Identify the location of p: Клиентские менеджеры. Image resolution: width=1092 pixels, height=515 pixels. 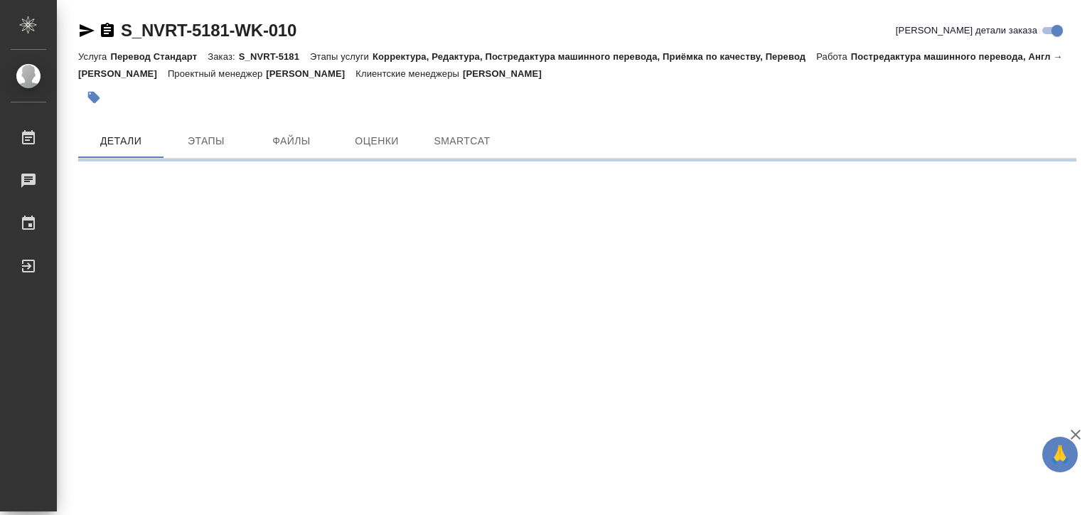
(409, 73).